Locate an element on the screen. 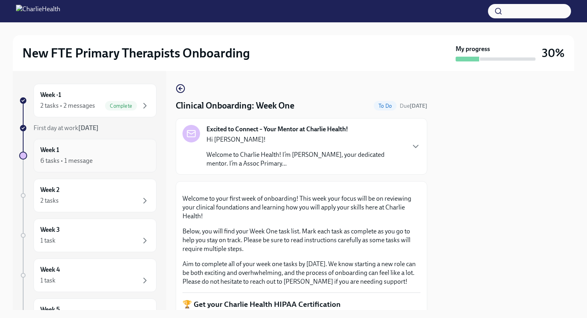 This screenshot has height=318, width=587. a: Week 16 tasks • 1 message is located at coordinates (88, 156).